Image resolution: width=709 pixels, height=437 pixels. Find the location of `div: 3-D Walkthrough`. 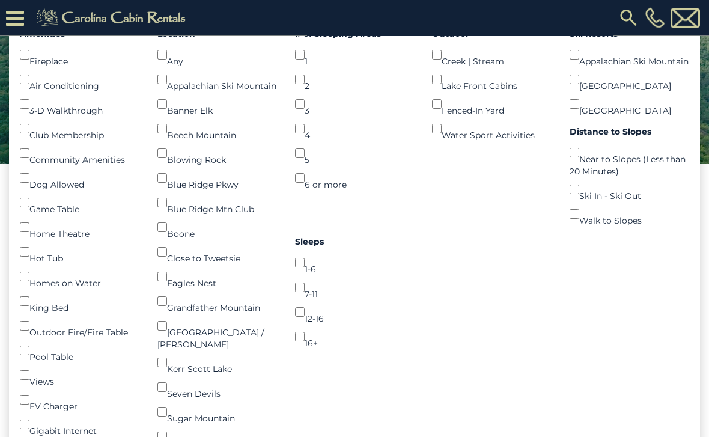

div: 3-D Walkthrough is located at coordinates (79, 105).